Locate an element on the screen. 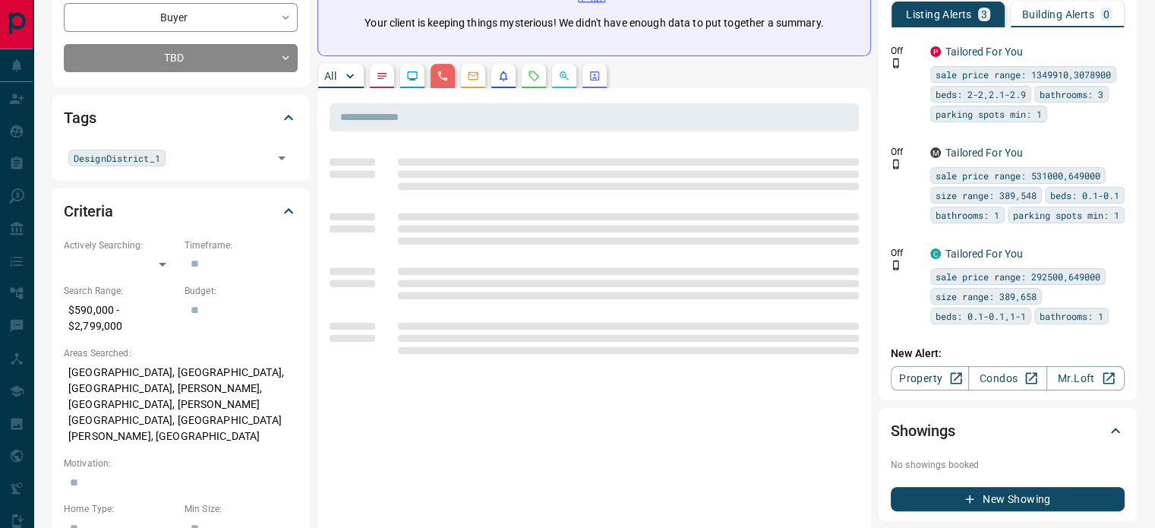 Image resolution: width=1155 pixels, height=528 pixels. div: property.ca is located at coordinates (935, 52).